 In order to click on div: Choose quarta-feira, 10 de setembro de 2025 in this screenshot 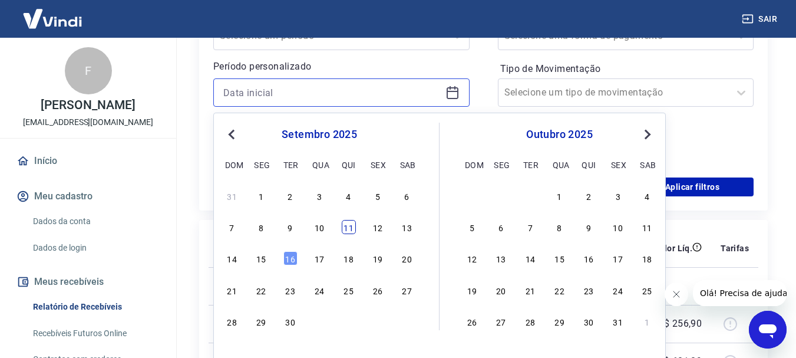, I will do `click(319, 227)`.